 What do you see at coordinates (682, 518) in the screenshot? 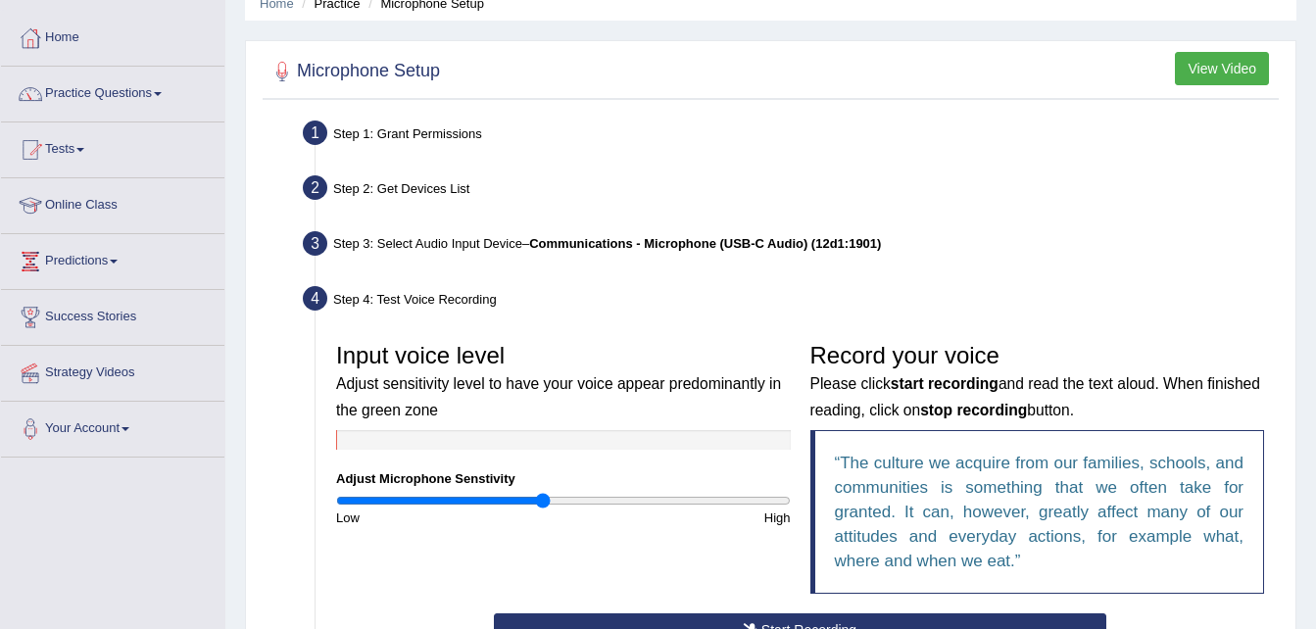
I see `div: High` at bounding box center [682, 518].